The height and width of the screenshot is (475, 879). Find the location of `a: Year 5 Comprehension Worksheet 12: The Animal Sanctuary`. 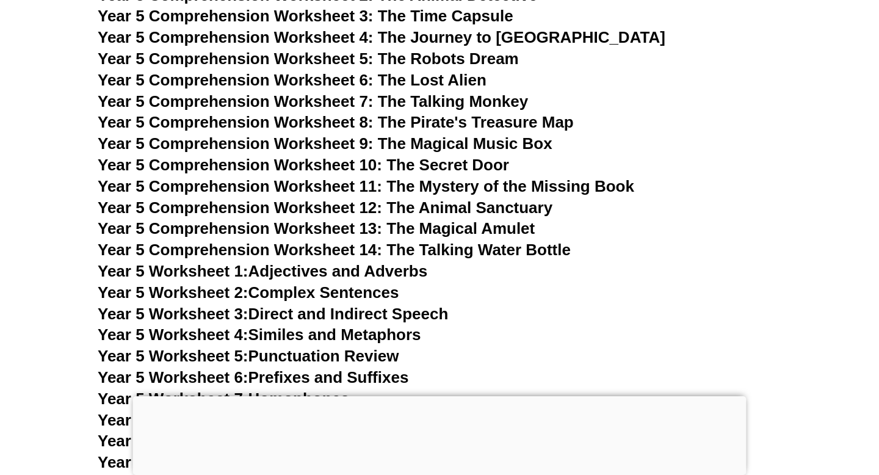

a: Year 5 Comprehension Worksheet 12: The Animal Sanctuary is located at coordinates (325, 208).